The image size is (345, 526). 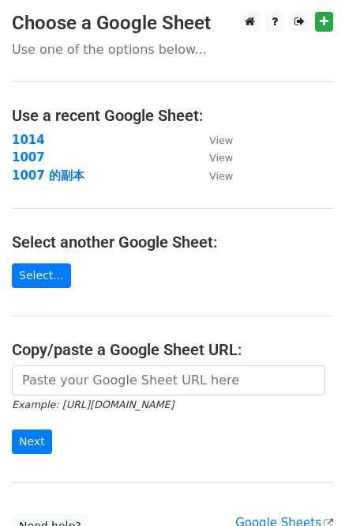 What do you see at coordinates (48, 175) in the screenshot?
I see `a: 1007 的副本` at bounding box center [48, 175].